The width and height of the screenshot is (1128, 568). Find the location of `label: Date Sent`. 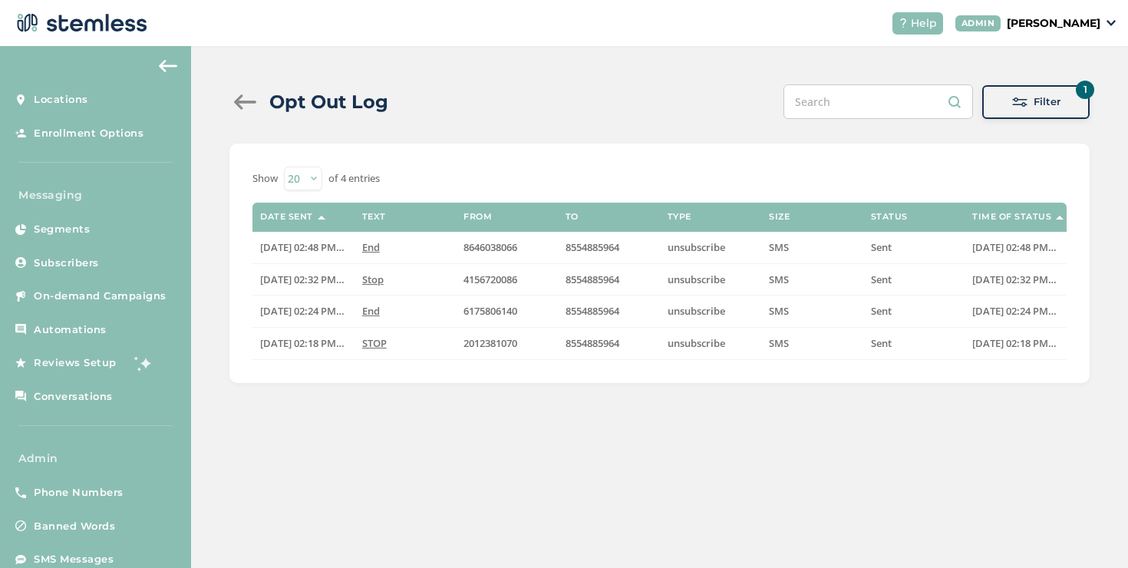

label: Date Sent is located at coordinates (286, 216).